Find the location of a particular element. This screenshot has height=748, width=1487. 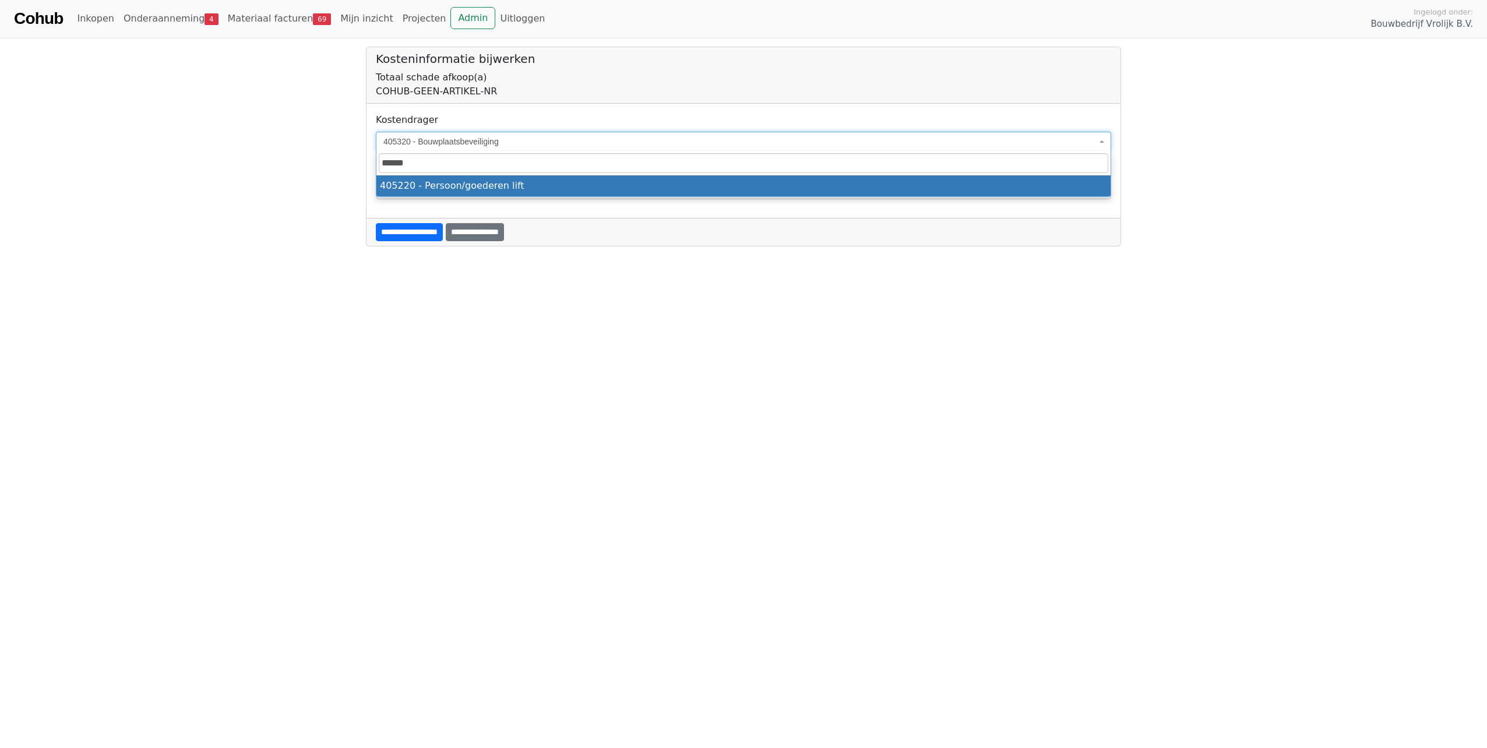

a: Projecten is located at coordinates (424, 19).